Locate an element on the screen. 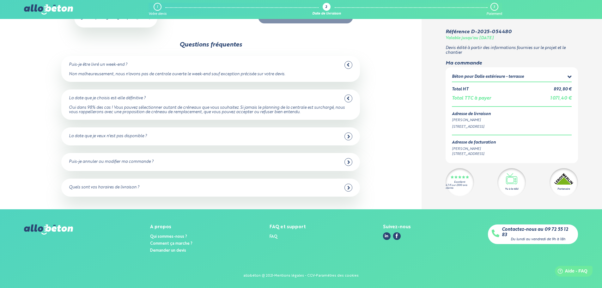 The image size is (602, 288). div: Quels sont vos horaires de livraison ? is located at coordinates (104, 188).